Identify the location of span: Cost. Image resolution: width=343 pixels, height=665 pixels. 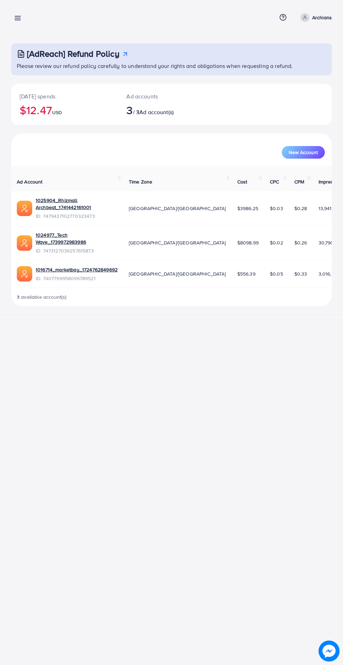
(242, 182).